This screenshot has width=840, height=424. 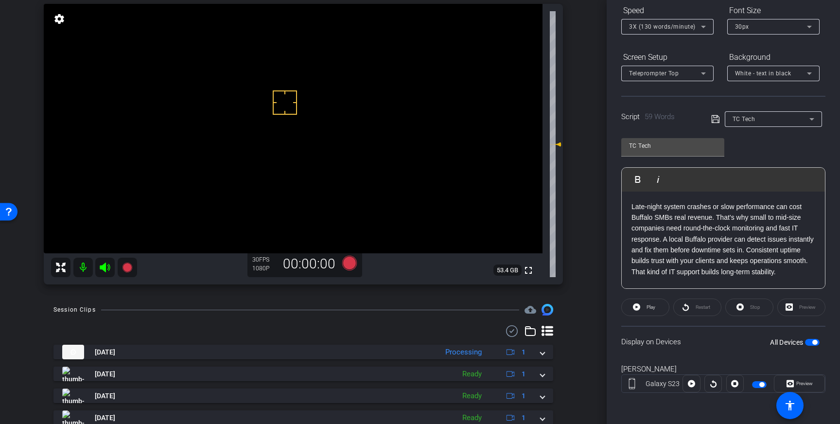 What do you see at coordinates (673, 146) in the screenshot?
I see `input: Title` at bounding box center [673, 146].